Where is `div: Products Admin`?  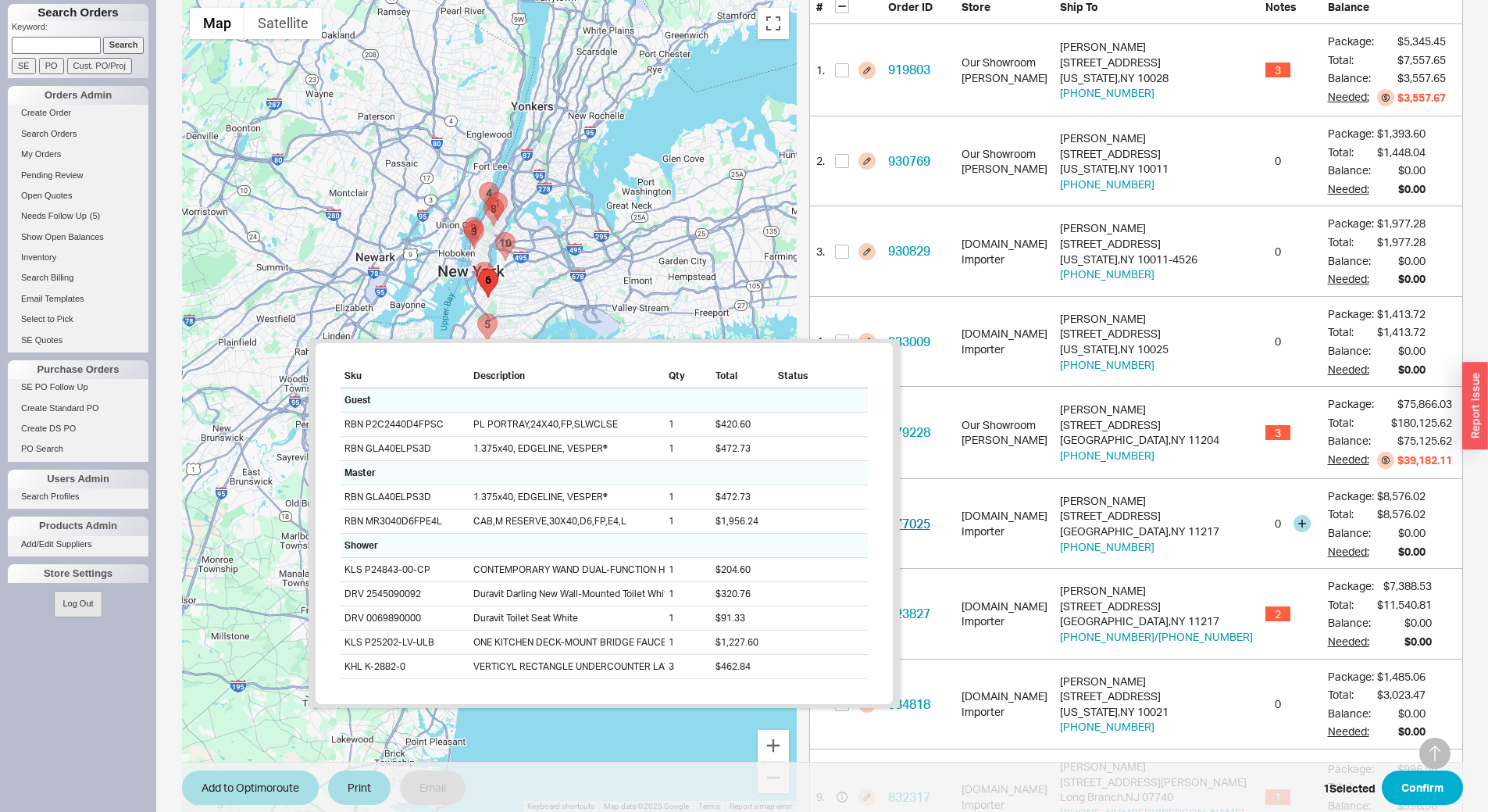
div: Products Admin is located at coordinates (79, 526).